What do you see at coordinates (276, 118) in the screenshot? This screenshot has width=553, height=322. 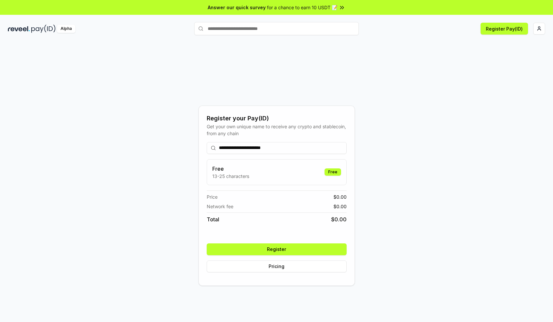 I see `div: Register your Pay(ID)` at bounding box center [276, 118].